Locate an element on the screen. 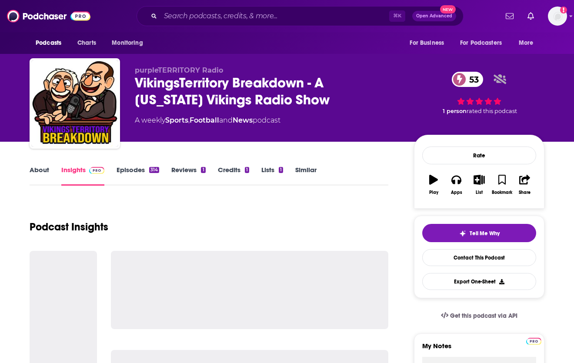  a: Get this podcast via API is located at coordinates (480, 316).